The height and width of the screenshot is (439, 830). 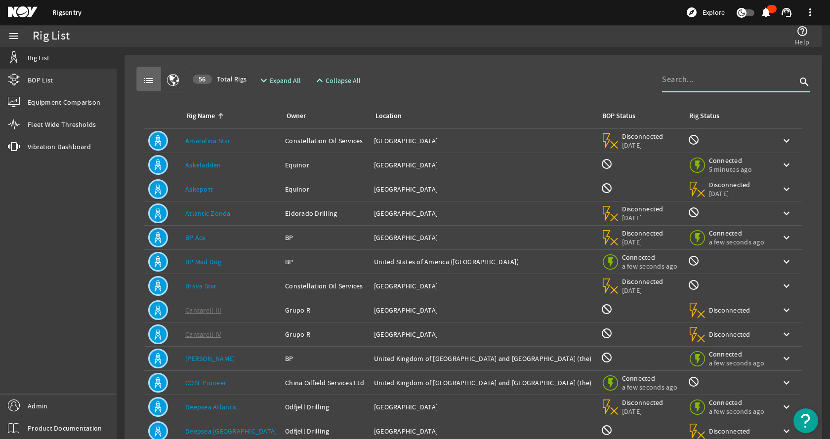 What do you see at coordinates (704, 116) in the screenshot?
I see `div: Rig Status` at bounding box center [704, 116].